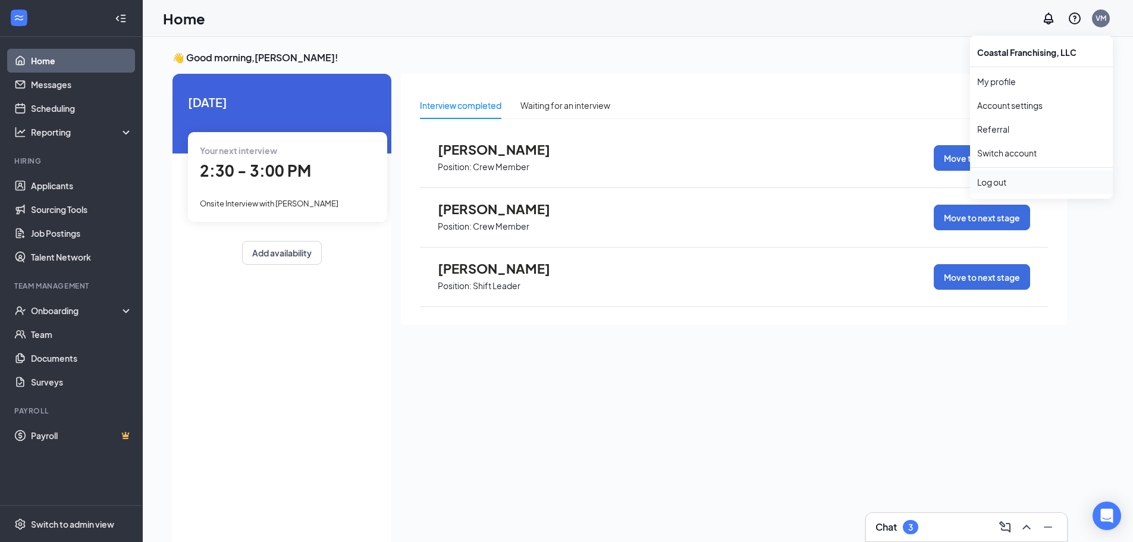 The height and width of the screenshot is (542, 1133). Describe the element at coordinates (565, 105) in the screenshot. I see `div: Waiting for an interview` at that location.